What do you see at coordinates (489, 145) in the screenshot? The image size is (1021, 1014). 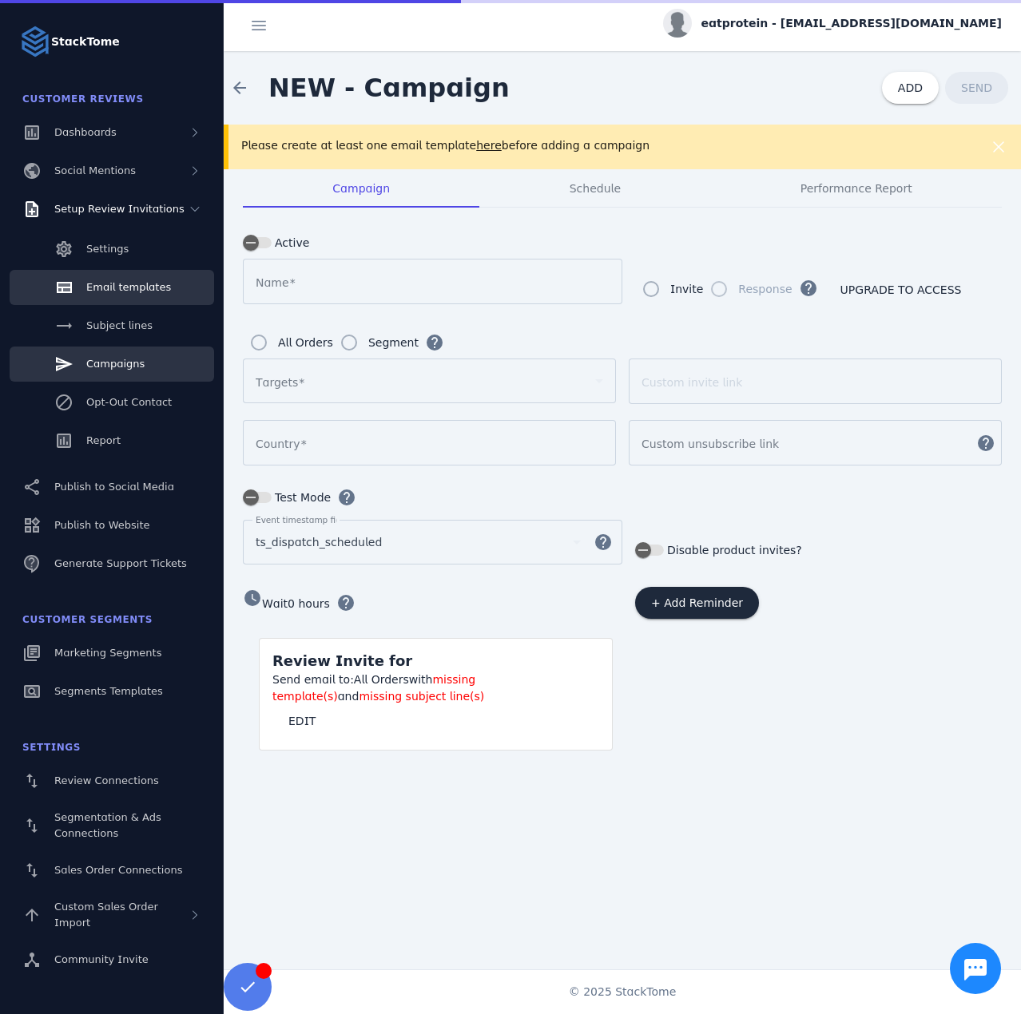 I see `span: here` at bounding box center [489, 145].